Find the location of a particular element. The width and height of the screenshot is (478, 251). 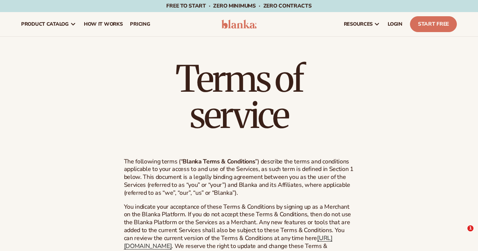

img: logo is located at coordinates (239, 24).